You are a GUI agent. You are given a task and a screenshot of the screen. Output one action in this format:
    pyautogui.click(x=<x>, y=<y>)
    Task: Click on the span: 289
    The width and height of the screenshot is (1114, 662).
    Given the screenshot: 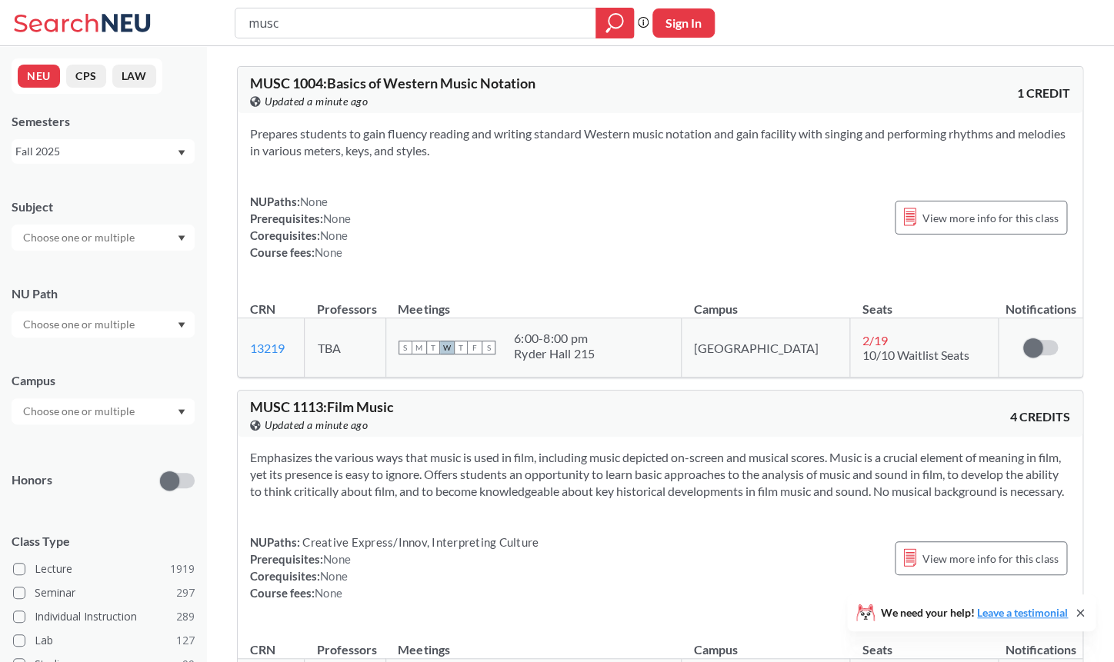 What is the action you would take?
    pyautogui.click(x=185, y=617)
    